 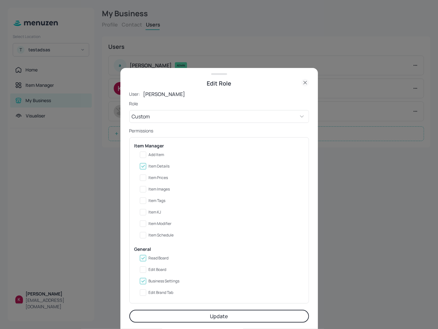 I want to click on div: Custom, so click(x=214, y=116).